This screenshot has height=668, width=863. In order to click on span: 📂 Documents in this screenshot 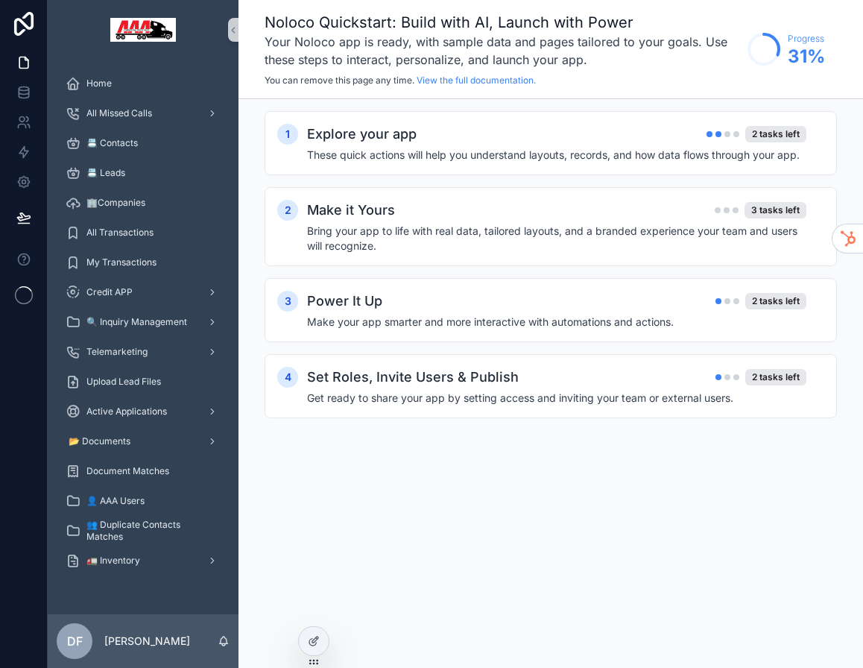, I will do `click(99, 441)`.